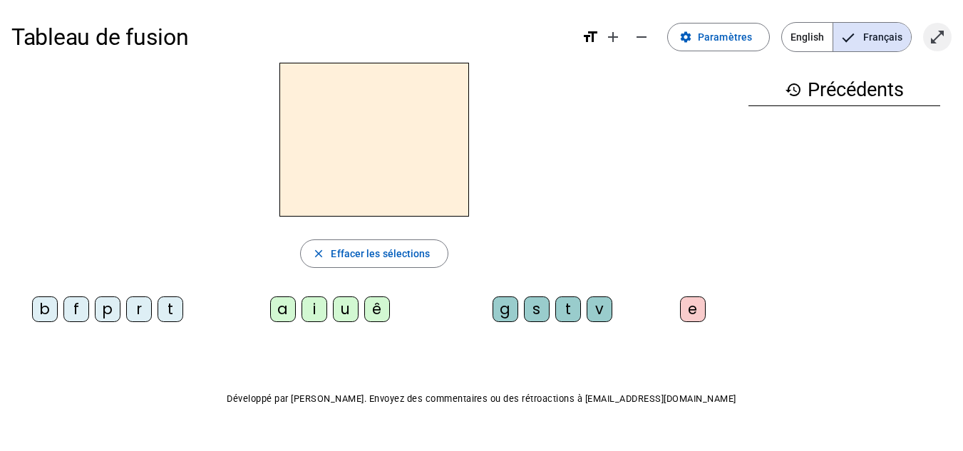 This screenshot has height=451, width=963. What do you see at coordinates (599, 309) in the screenshot?
I see `div: v` at bounding box center [599, 309].